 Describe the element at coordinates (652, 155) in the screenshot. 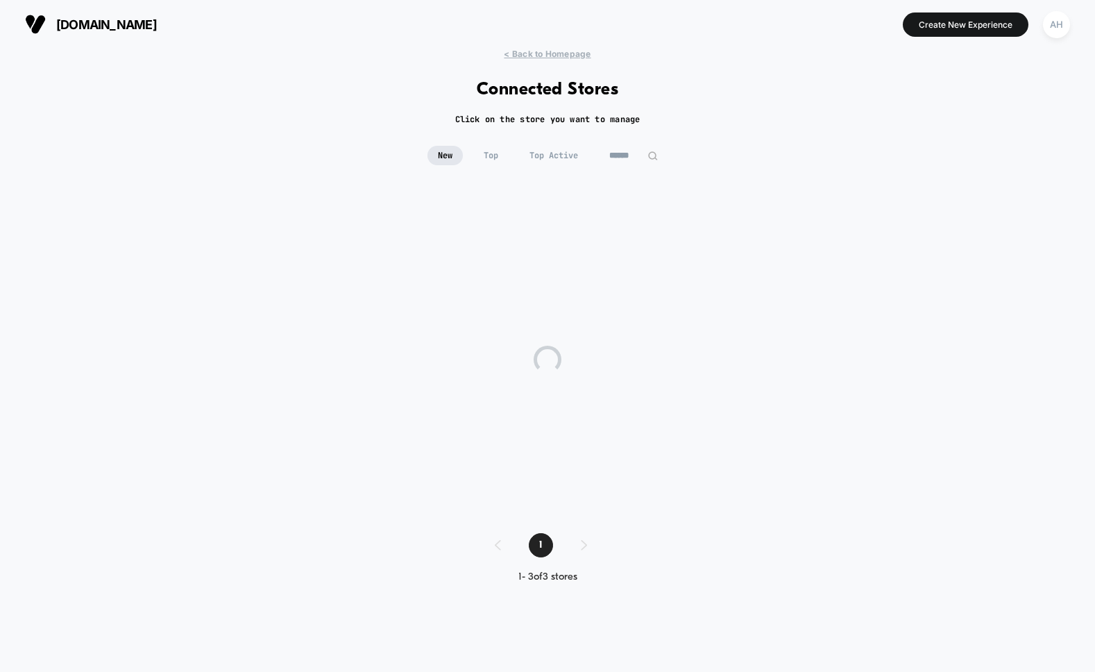

I see `img: edit` at that location.